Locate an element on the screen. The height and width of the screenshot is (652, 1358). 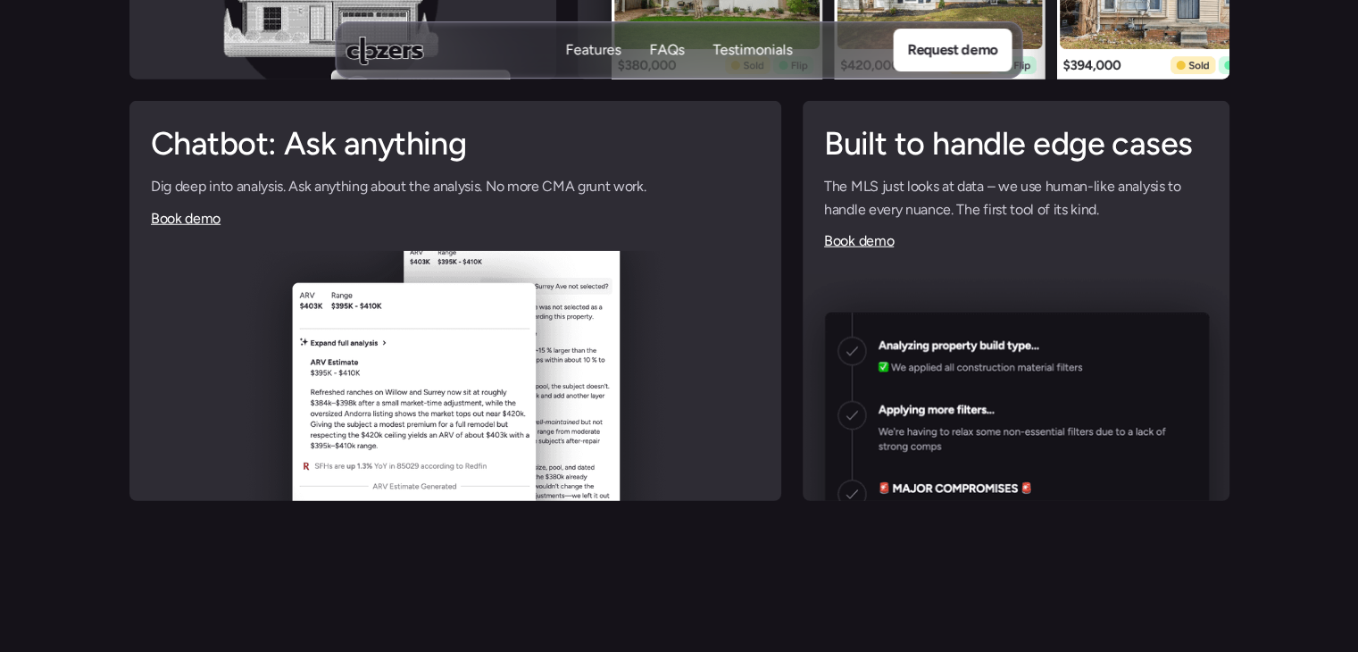
a: FAQsFAQs is located at coordinates (667, 50).